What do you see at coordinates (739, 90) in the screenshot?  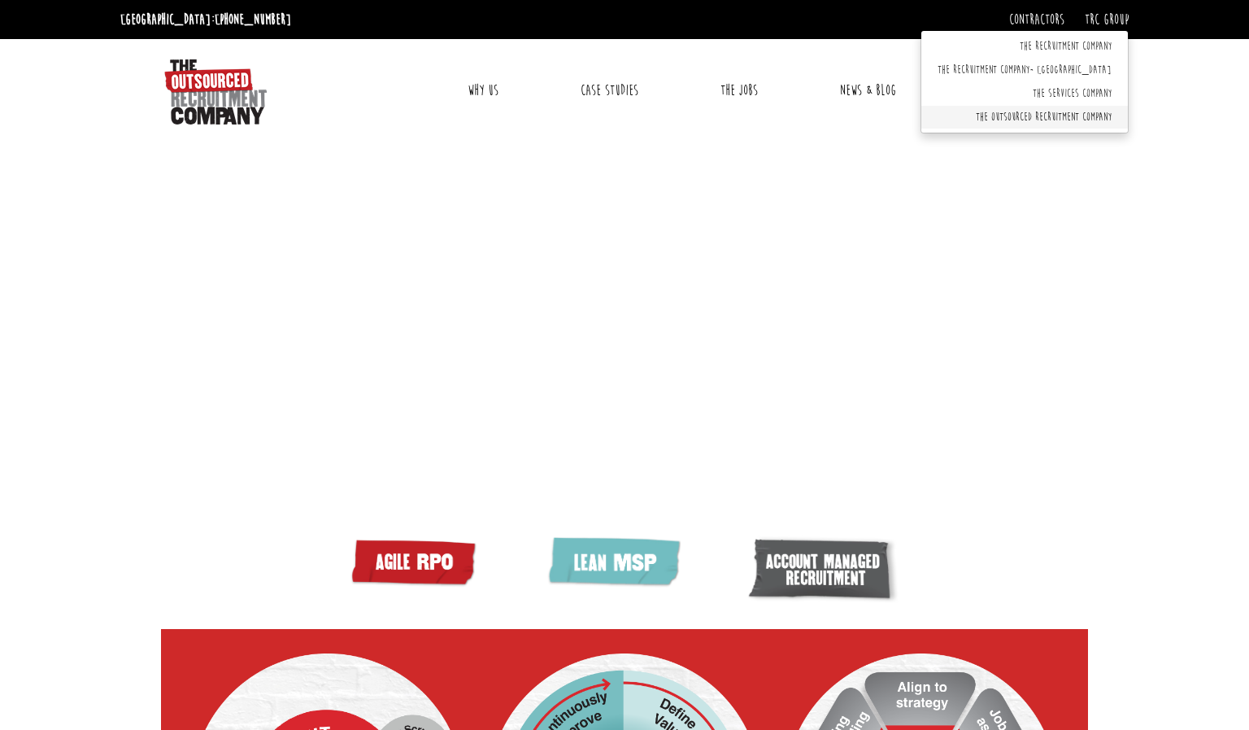 I see `a: The Jobs` at bounding box center [739, 90].